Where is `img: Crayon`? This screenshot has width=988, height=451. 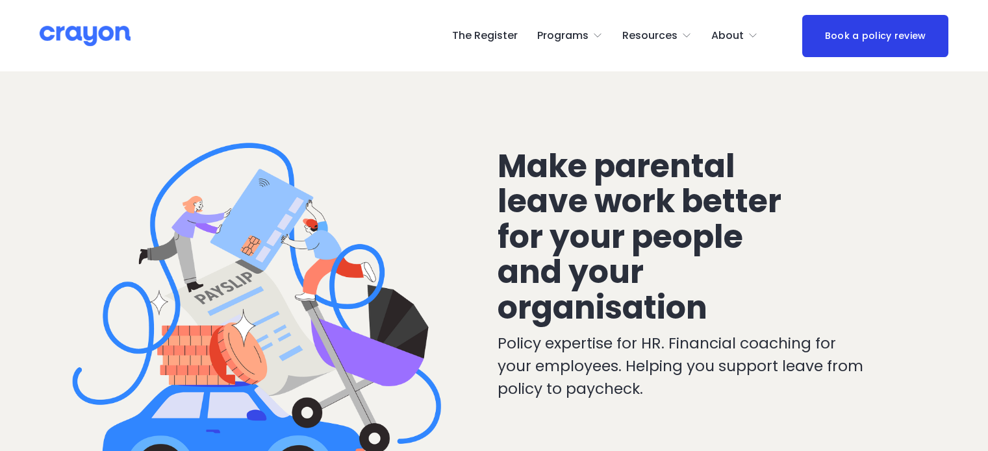 img: Crayon is located at coordinates (85, 36).